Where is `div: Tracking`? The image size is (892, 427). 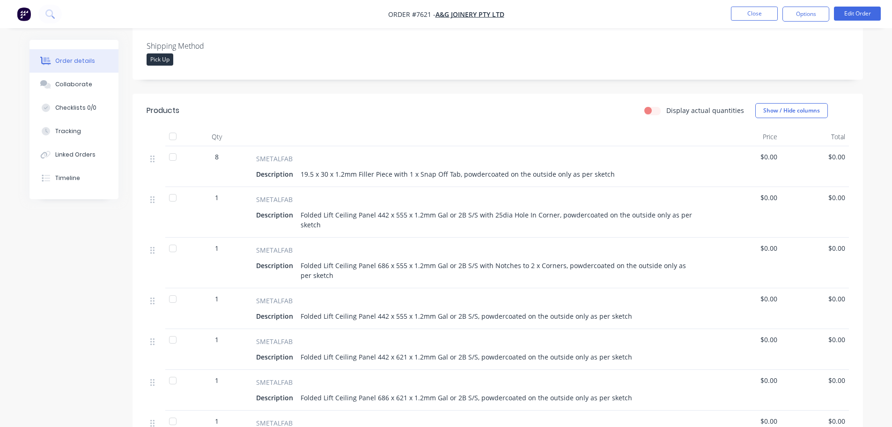 div: Tracking is located at coordinates (68, 131).